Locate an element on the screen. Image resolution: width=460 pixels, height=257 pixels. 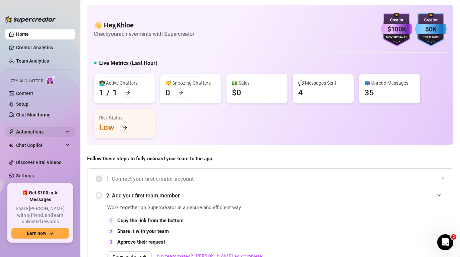
span: thunderbolt is located at coordinates (11, 132).